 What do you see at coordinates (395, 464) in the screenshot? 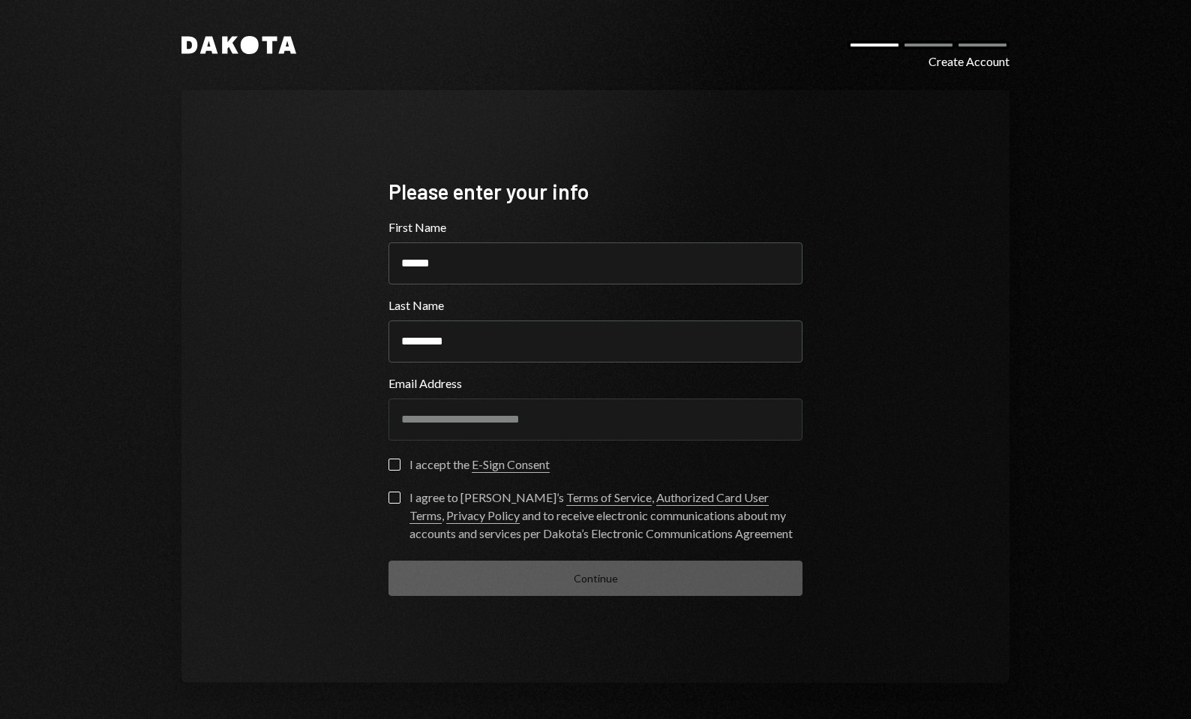
I see `button: I accept the E-Sign Consent` at bounding box center [395, 464].